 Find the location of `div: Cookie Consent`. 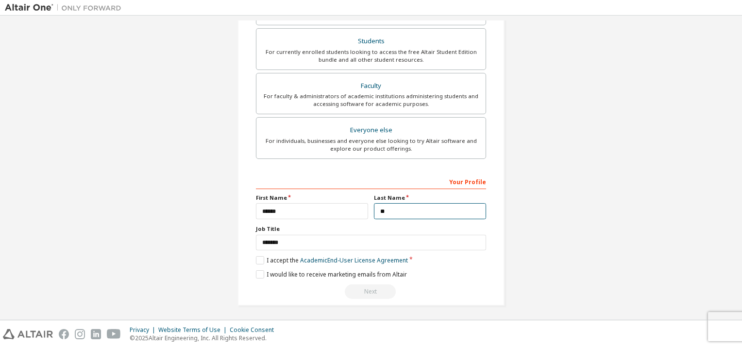

div: Cookie Consent is located at coordinates (254, 330).